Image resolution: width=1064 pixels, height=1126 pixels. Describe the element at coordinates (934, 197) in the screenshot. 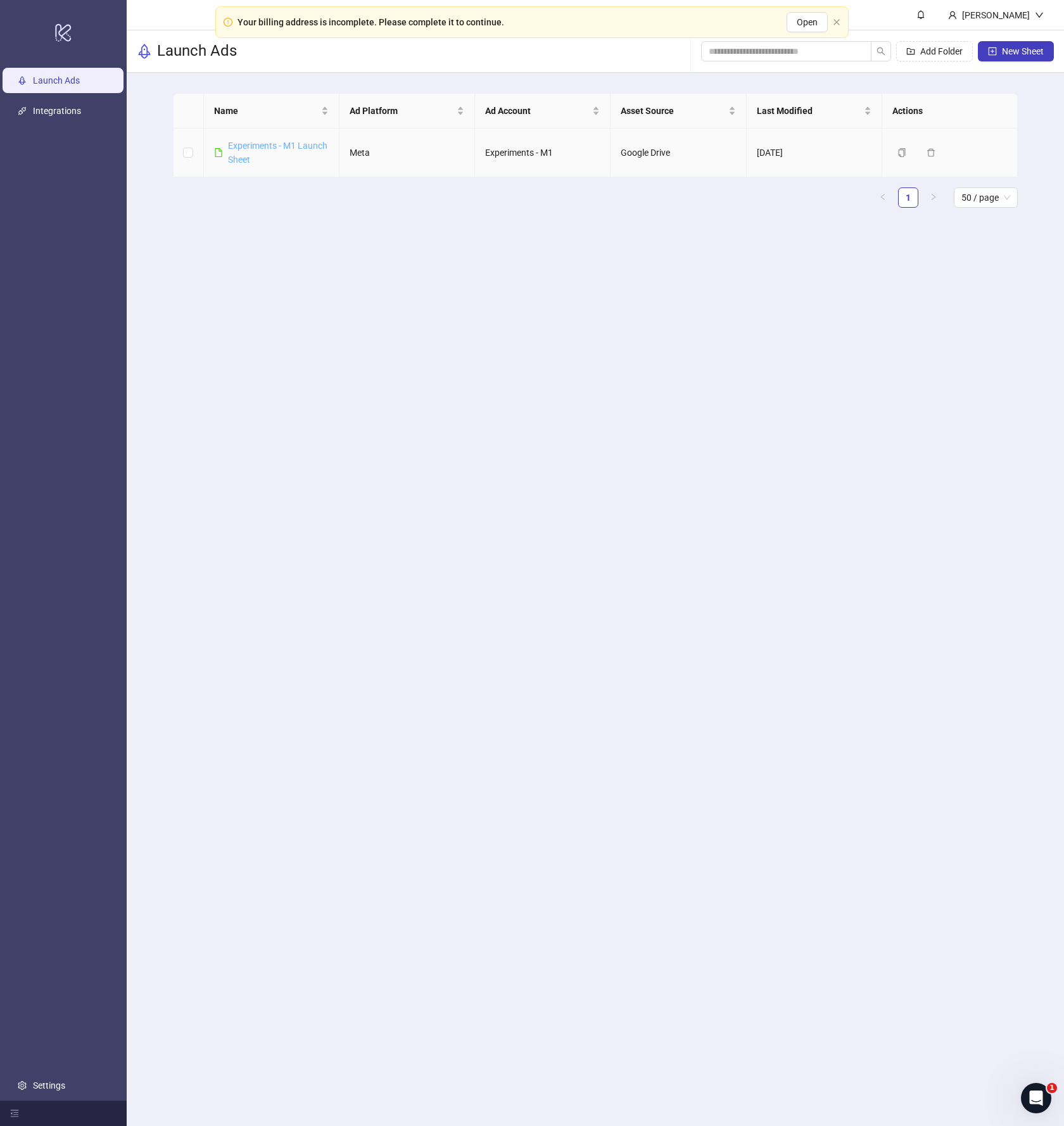

I see `span: right` at that location.